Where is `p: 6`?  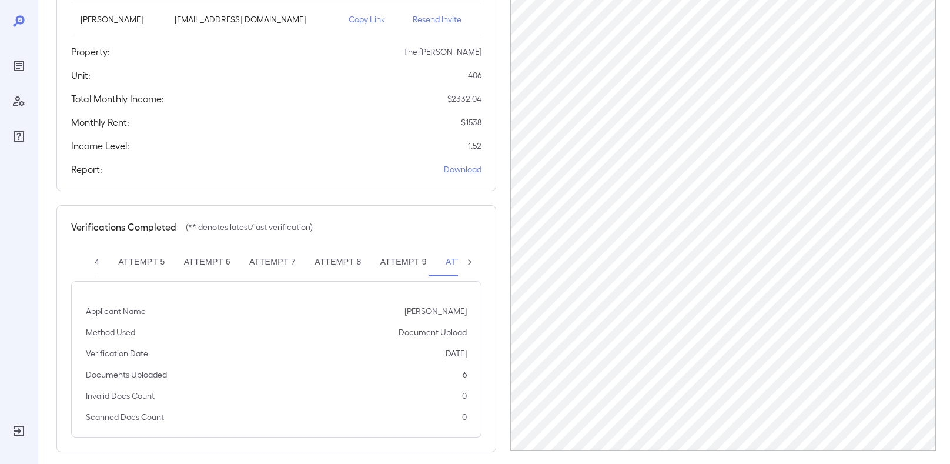
p: 6 is located at coordinates (464, 374).